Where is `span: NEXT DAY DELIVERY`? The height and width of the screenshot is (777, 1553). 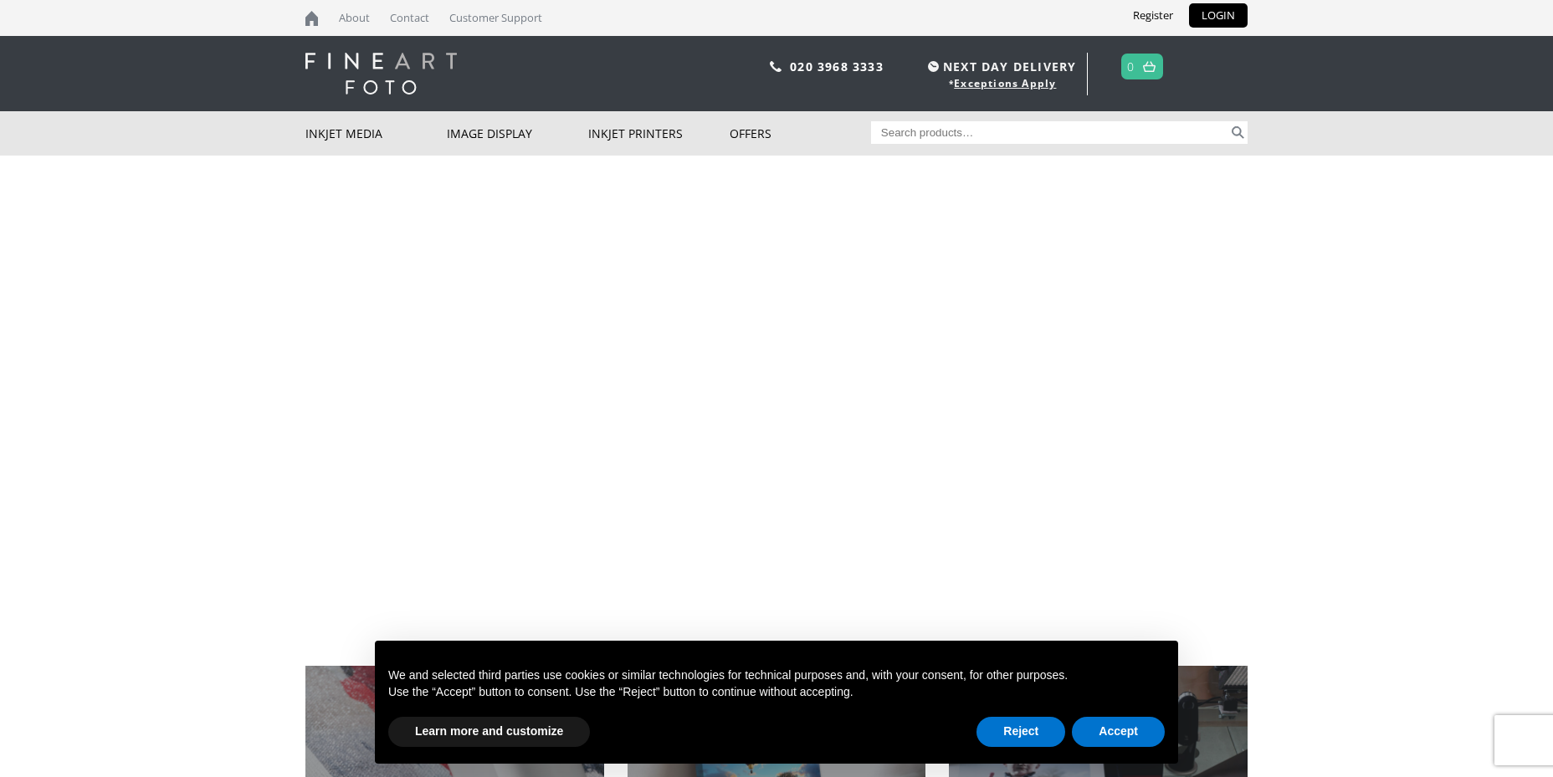 span: NEXT DAY DELIVERY is located at coordinates (1000, 66).